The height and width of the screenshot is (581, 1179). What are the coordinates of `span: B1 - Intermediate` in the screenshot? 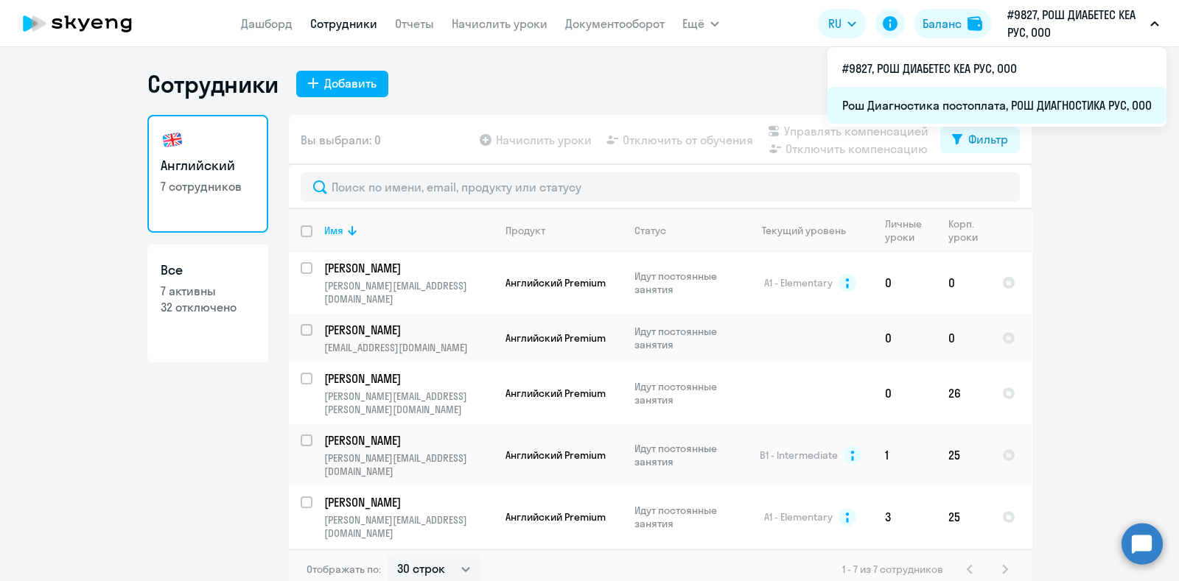 It's located at (799, 455).